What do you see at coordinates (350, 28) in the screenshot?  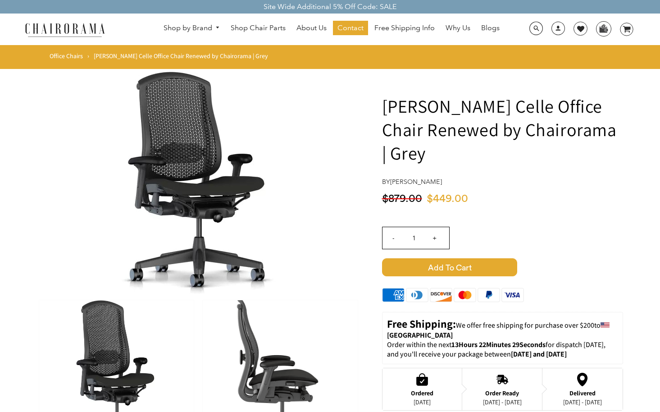 I see `a: Contact` at bounding box center [350, 28].